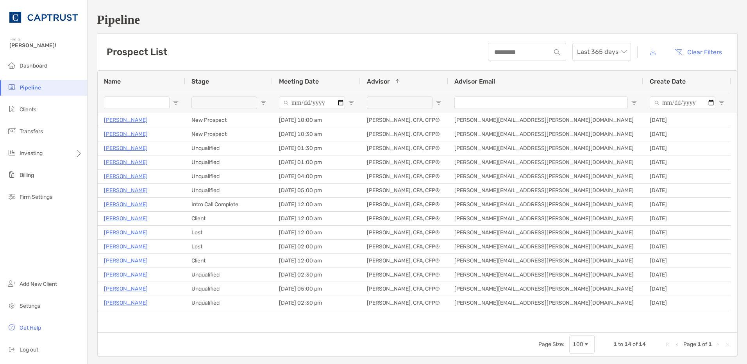 The image size is (747, 364). What do you see at coordinates (31, 131) in the screenshot?
I see `span: Transfers` at bounding box center [31, 131].